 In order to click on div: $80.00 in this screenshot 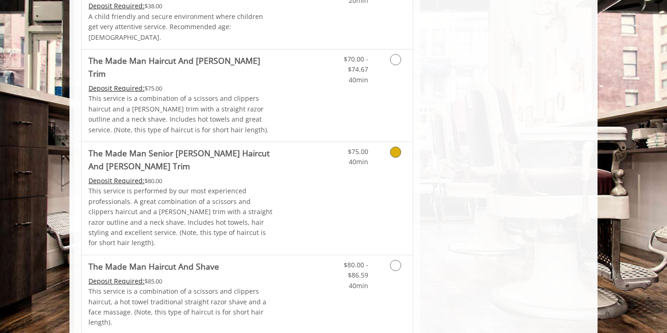, I will do `click(182, 181)`.